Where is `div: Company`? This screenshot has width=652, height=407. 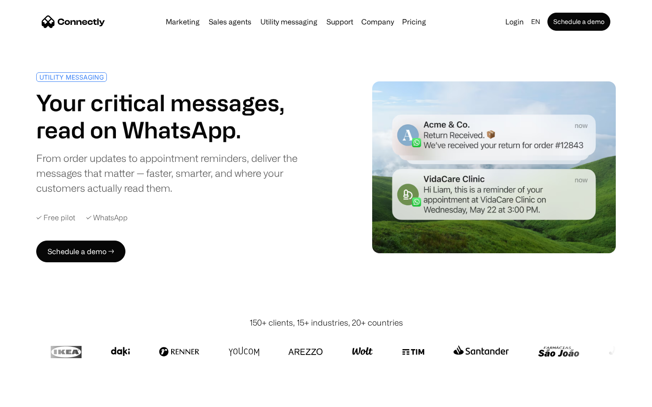
div: Company is located at coordinates (378, 22).